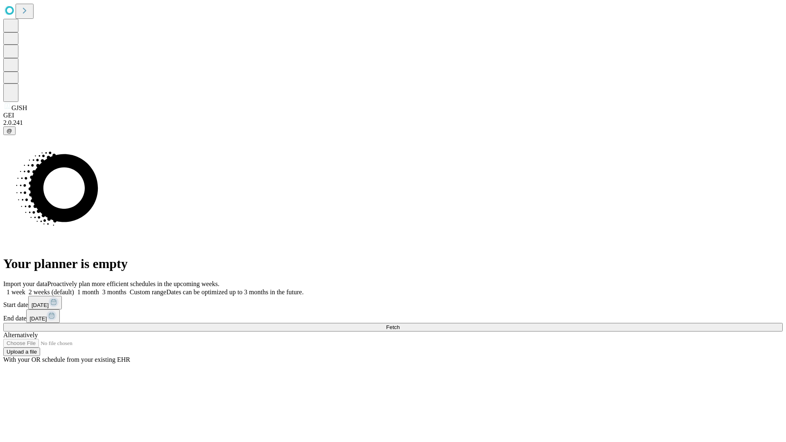 The image size is (786, 442). I want to click on h1: Your planner is empty, so click(393, 264).